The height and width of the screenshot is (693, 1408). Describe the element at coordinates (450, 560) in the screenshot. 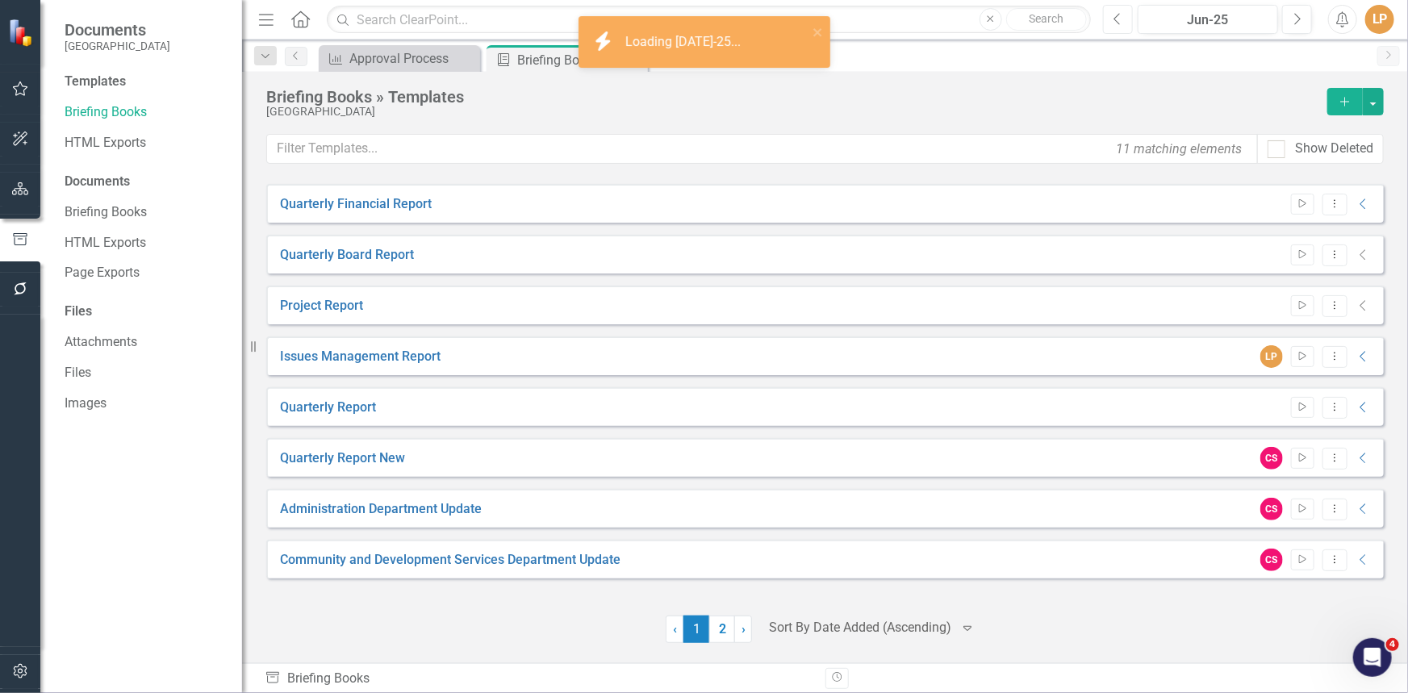

I see `a: Community and Development Services Department Update` at that location.